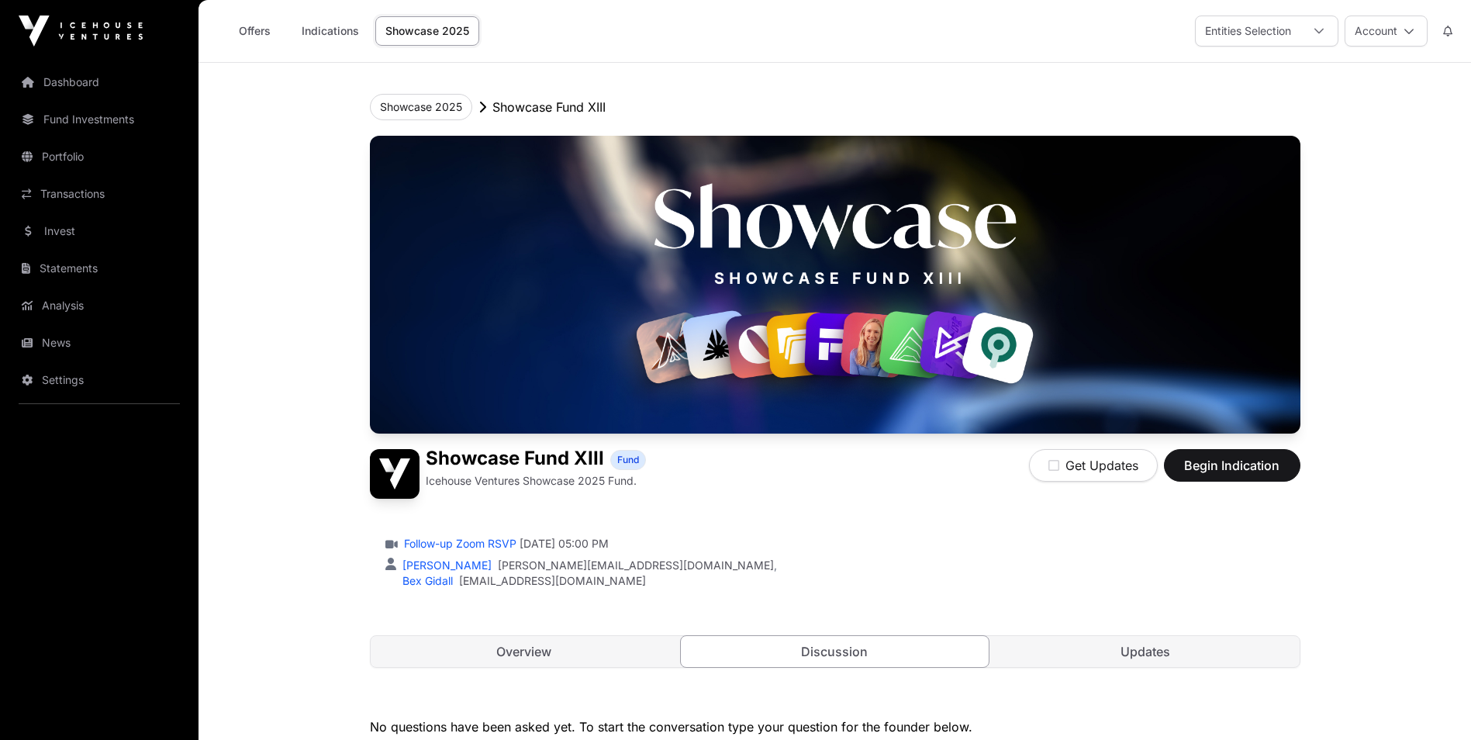 The width and height of the screenshot is (1471, 740). I want to click on nav: Tabs, so click(835, 651).